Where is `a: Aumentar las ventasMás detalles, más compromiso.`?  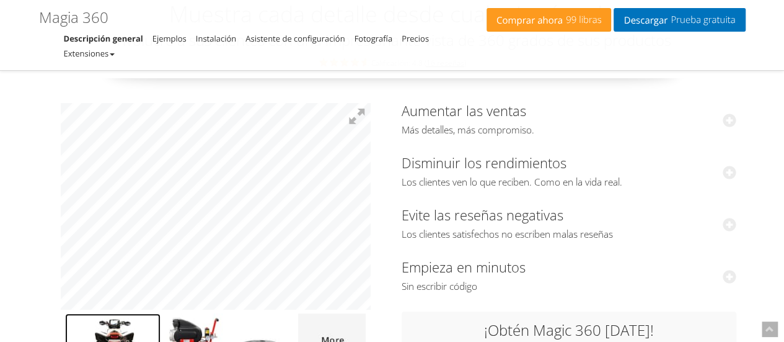
a: Aumentar las ventasMás detalles, más compromiso. is located at coordinates (569, 118).